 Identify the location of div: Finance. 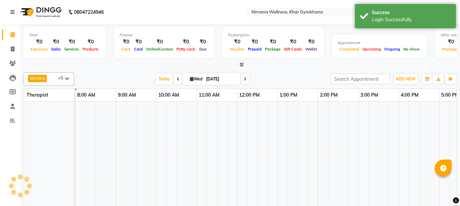
(164, 35).